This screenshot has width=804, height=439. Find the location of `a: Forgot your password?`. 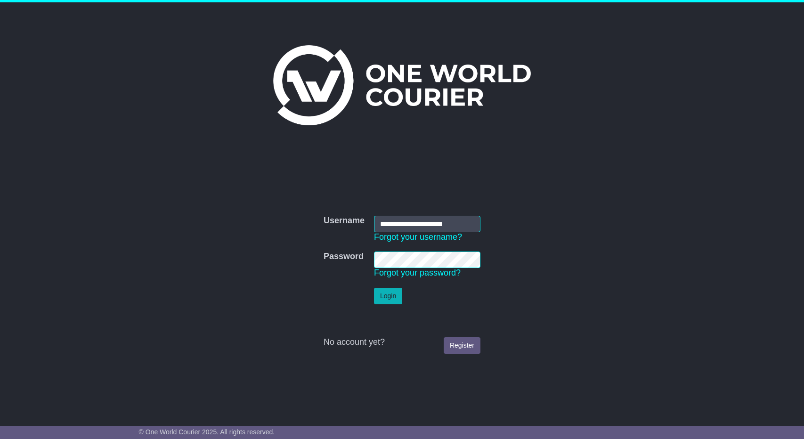

a: Forgot your password? is located at coordinates (417, 273).